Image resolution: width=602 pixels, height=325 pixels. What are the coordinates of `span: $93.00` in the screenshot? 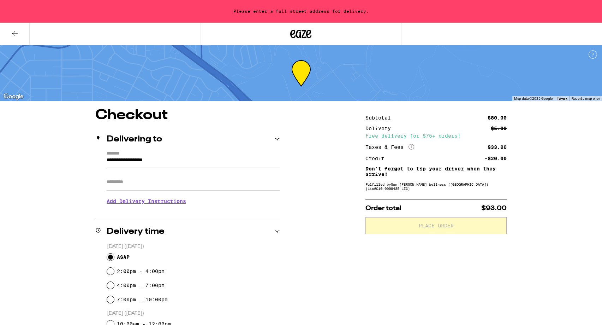 It's located at (494, 208).